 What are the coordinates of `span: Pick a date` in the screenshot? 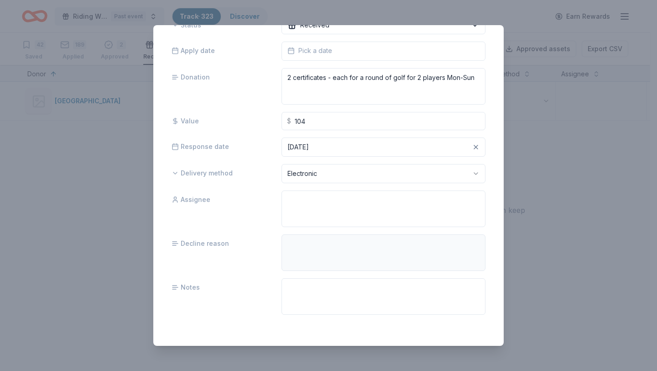 It's located at (310, 51).